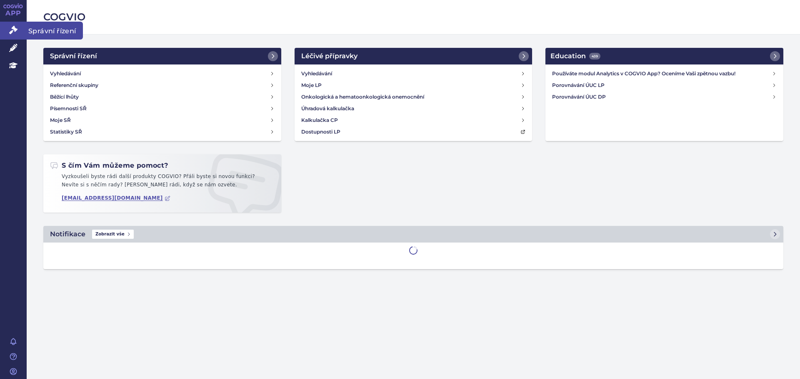  What do you see at coordinates (109, 166) in the screenshot?
I see `h2: S čím Vám můžeme pomoct?` at bounding box center [109, 166].